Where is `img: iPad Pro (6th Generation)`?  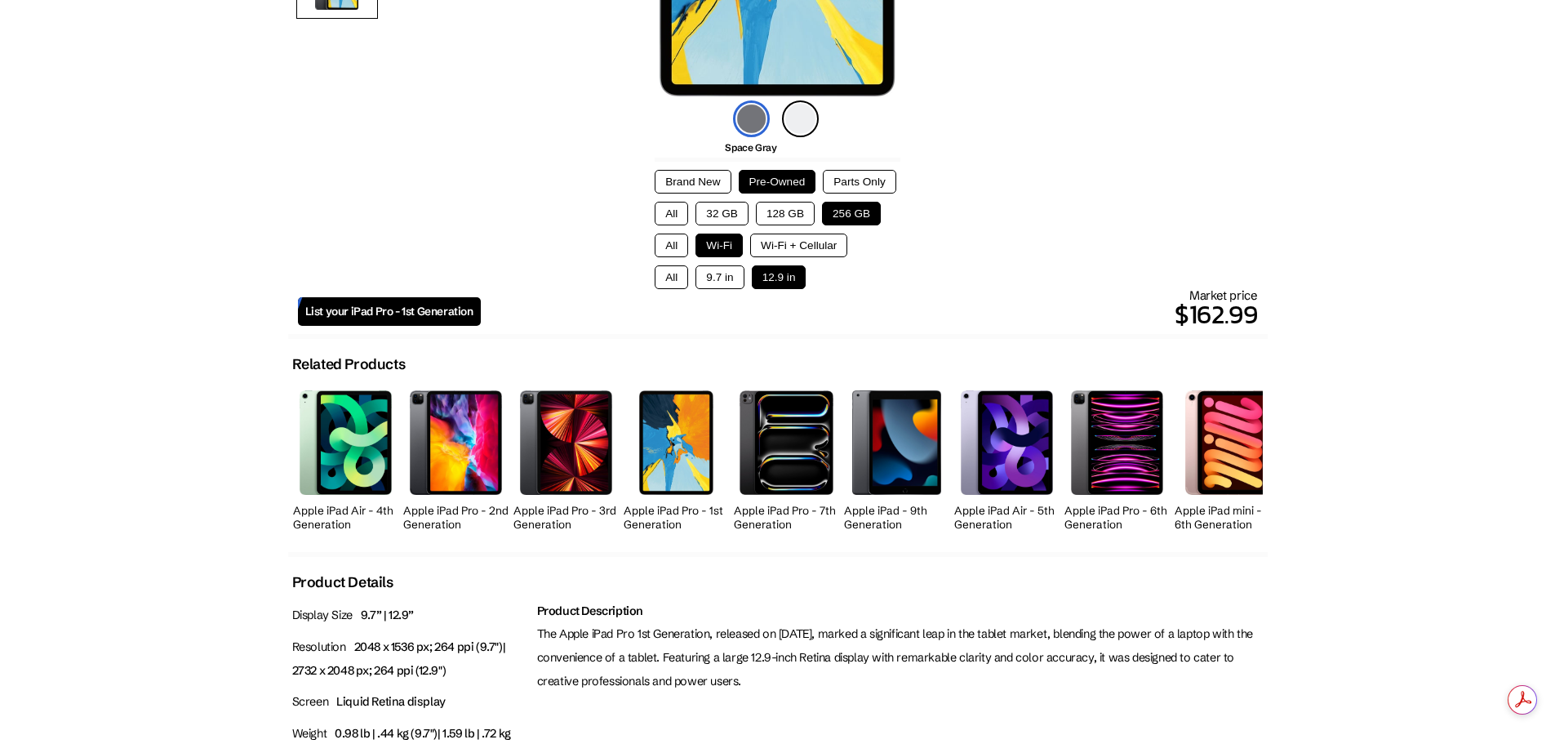
img: iPad Pro (6th Generation) is located at coordinates (1117, 442).